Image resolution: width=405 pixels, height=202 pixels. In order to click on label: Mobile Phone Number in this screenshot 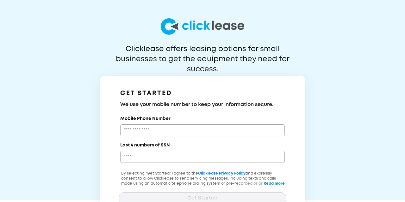, I will do `click(145, 119)`.